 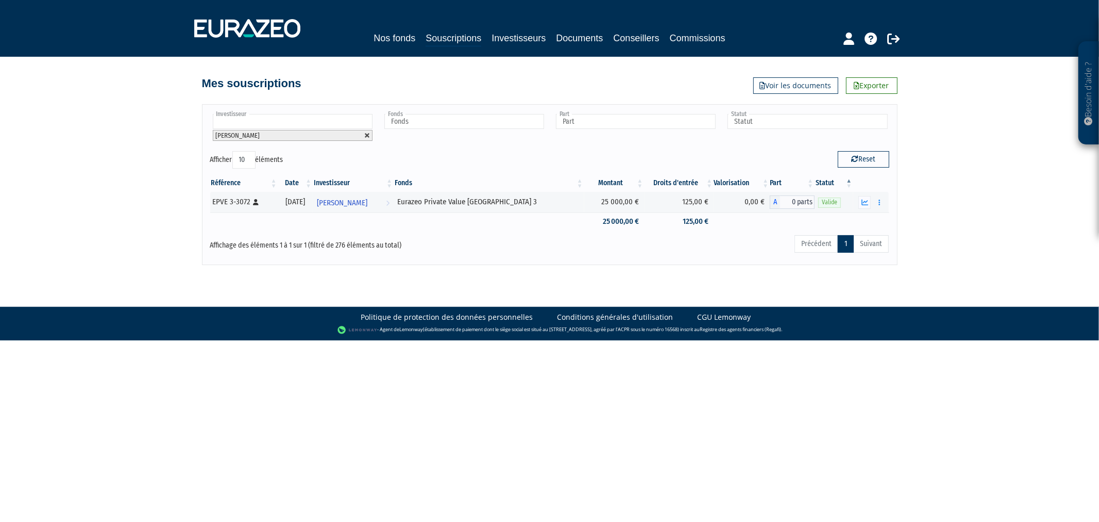 I want to click on span: A, so click(x=775, y=202).